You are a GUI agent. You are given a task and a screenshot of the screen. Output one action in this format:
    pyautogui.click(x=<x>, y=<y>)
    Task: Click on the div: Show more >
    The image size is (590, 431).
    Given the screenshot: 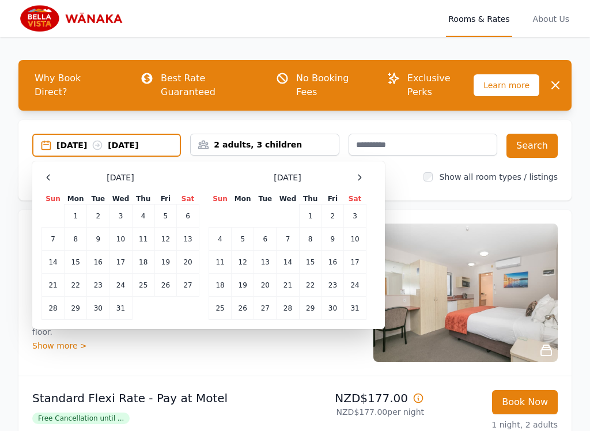 What is the action you would take?
    pyautogui.click(x=196, y=345)
    